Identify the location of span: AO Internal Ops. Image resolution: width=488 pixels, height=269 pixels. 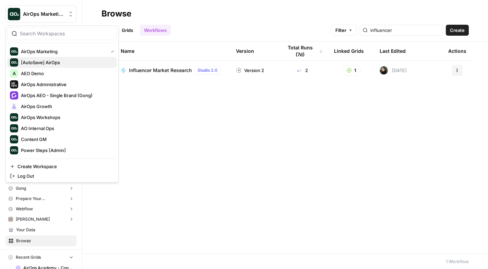
(66, 128).